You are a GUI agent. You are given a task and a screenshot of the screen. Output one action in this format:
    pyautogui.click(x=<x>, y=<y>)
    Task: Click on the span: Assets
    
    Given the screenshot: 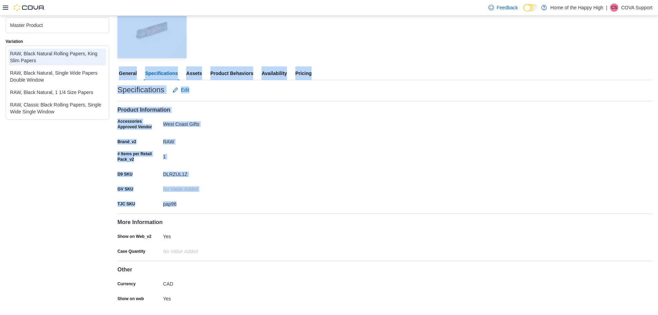 What is the action you would take?
    pyautogui.click(x=194, y=73)
    